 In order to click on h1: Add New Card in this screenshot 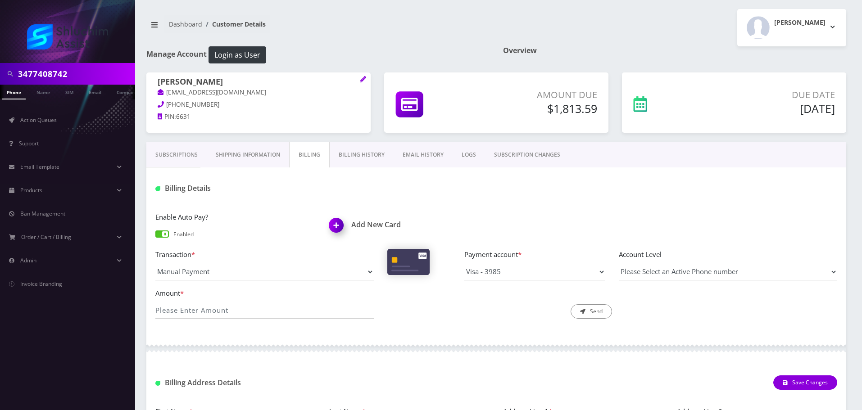, I will do `click(409, 225)`.